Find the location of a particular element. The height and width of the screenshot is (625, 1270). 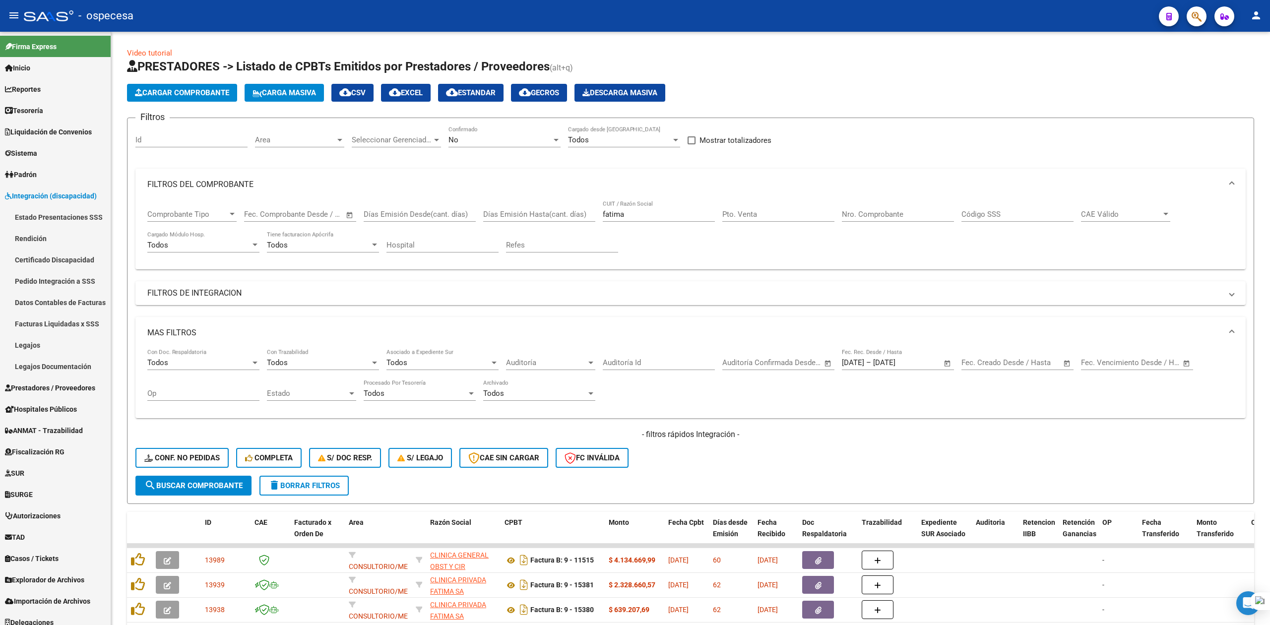

span: Fecha Recibido is located at coordinates (772, 528).